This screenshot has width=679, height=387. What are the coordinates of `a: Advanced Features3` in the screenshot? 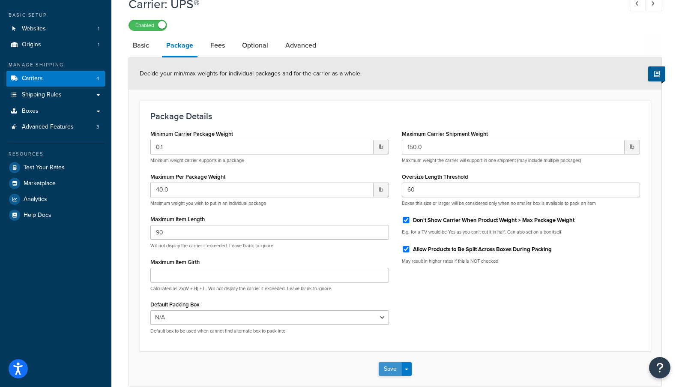 It's located at (56, 127).